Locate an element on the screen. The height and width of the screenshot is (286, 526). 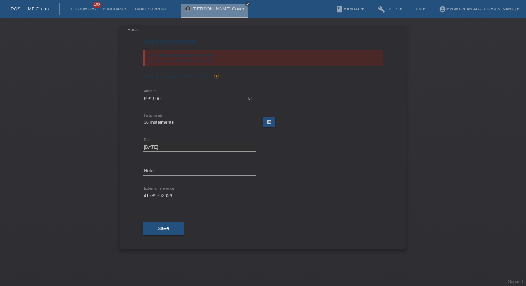
div: Available amount: is located at coordinates (263, 76).